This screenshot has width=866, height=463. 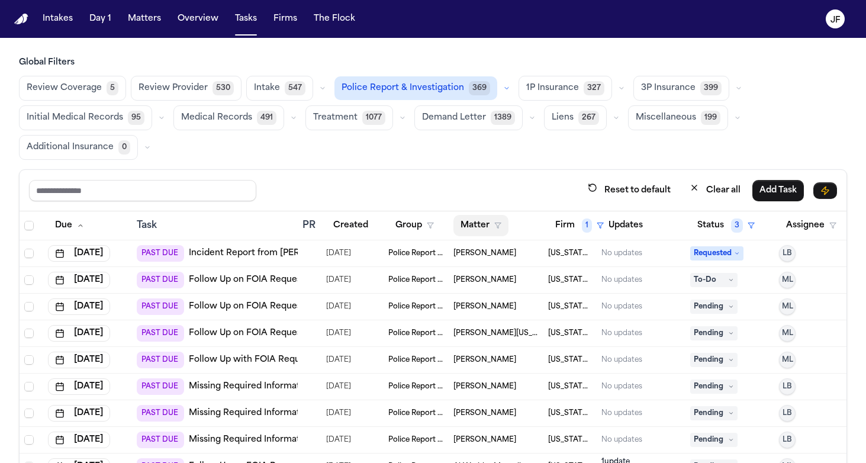 I want to click on span: Chloe Tostige, so click(x=485, y=413).